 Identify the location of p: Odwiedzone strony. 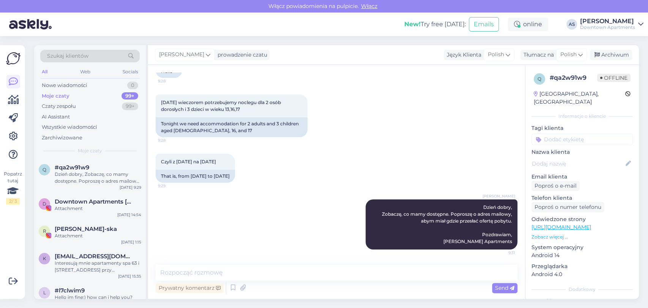
(582, 219).